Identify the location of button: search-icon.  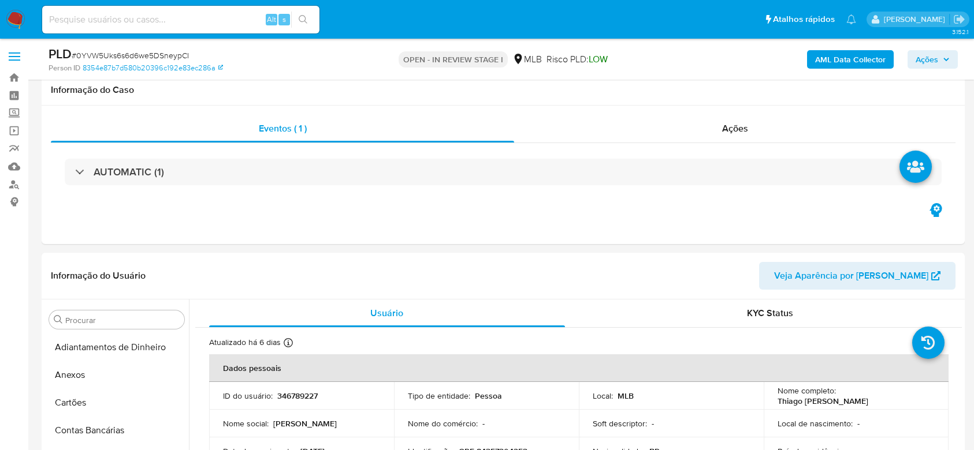
(303, 20).